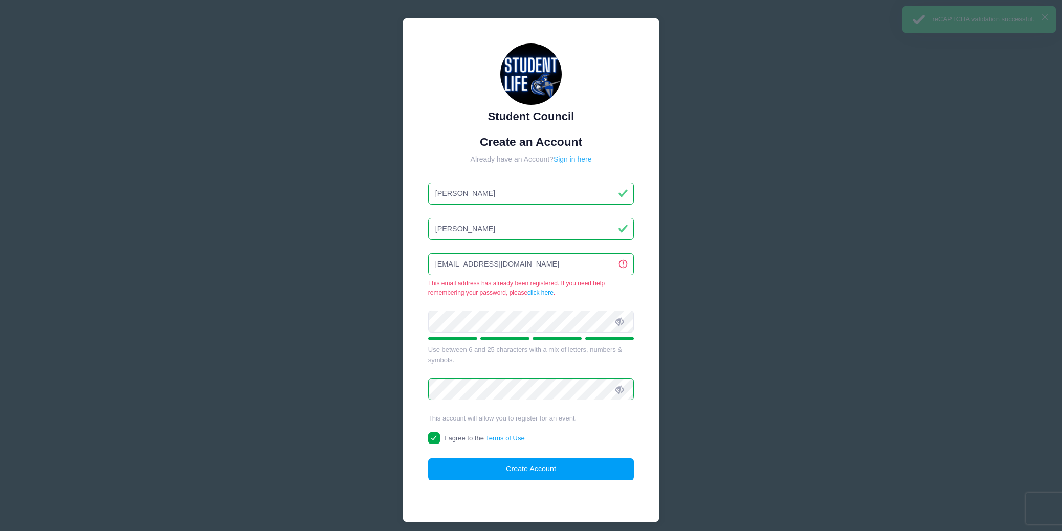 The image size is (1062, 531). Describe the element at coordinates (531, 264) in the screenshot. I see `input: Email` at that location.